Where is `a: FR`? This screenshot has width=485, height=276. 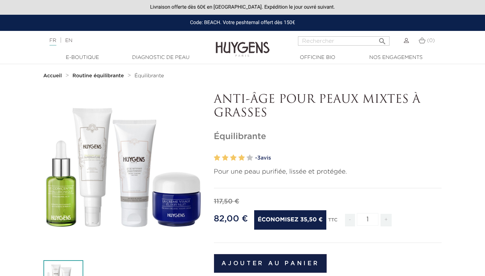
a: FR is located at coordinates (53, 42).